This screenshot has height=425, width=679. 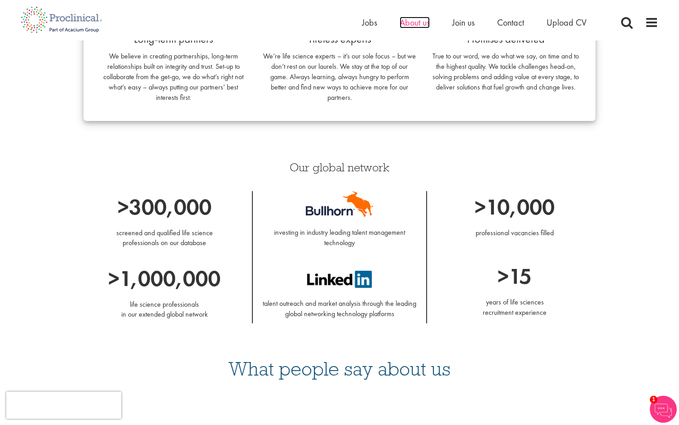 What do you see at coordinates (511, 22) in the screenshot?
I see `a: Contact` at bounding box center [511, 22].